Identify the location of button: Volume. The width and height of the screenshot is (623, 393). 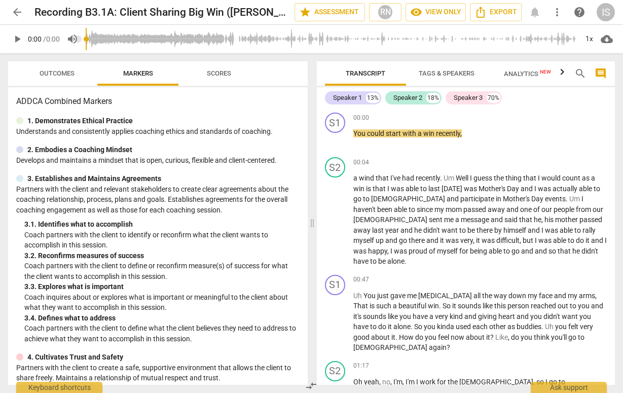
(72, 39).